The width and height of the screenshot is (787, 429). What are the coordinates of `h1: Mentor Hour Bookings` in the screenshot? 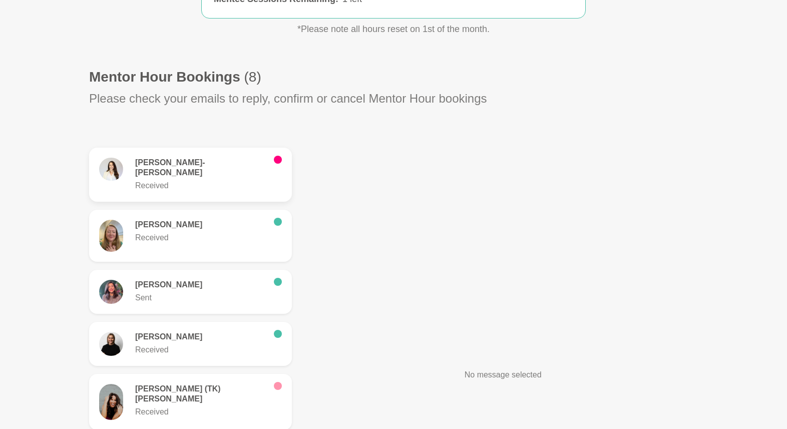 It's located at (175, 77).